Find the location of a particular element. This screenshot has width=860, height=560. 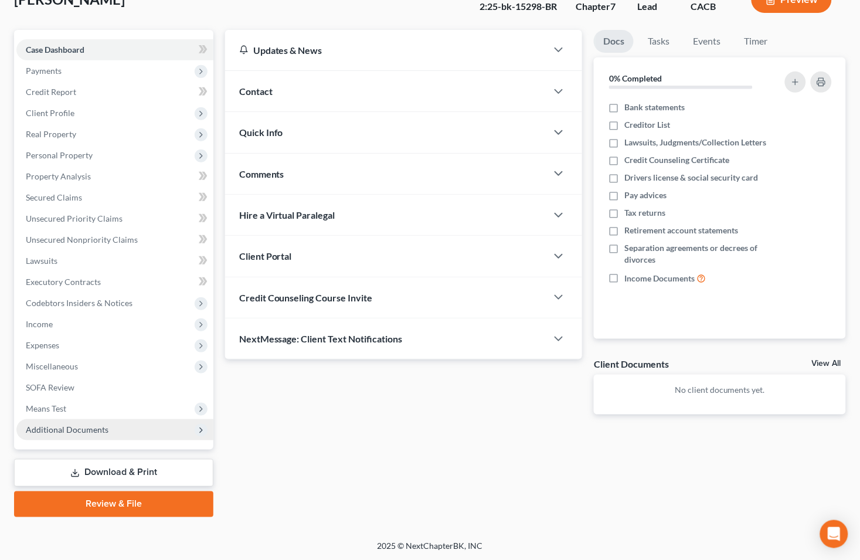

span: Credit Counseling Certificate is located at coordinates (677, 160).